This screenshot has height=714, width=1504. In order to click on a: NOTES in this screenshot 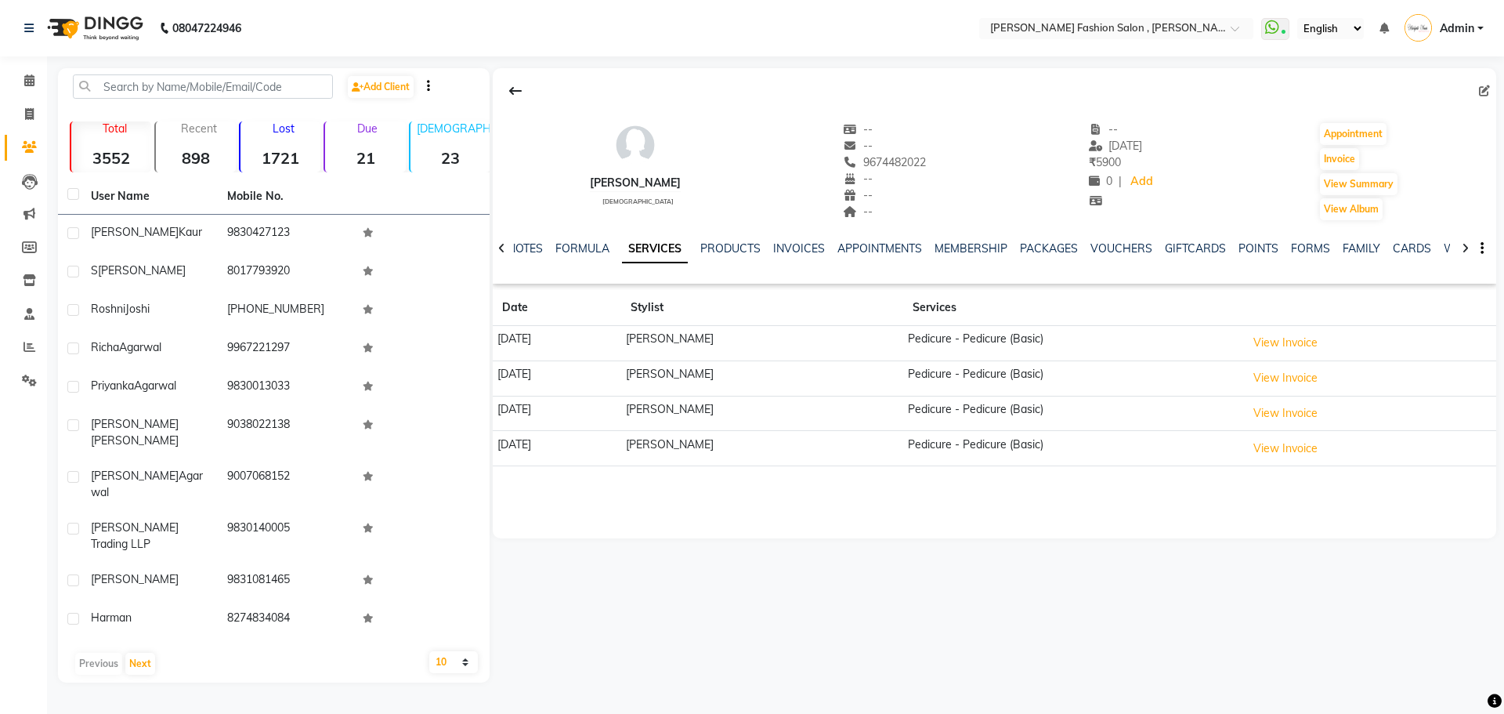, I will do `click(525, 248)`.